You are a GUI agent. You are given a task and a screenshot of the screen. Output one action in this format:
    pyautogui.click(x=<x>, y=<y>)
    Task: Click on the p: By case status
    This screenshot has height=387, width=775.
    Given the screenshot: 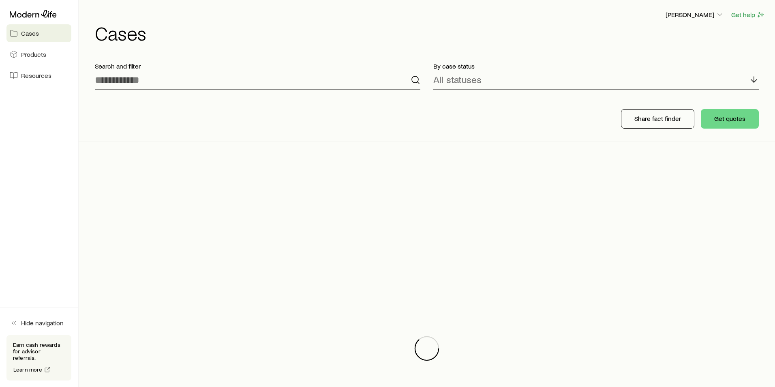 What is the action you would take?
    pyautogui.click(x=596, y=66)
    